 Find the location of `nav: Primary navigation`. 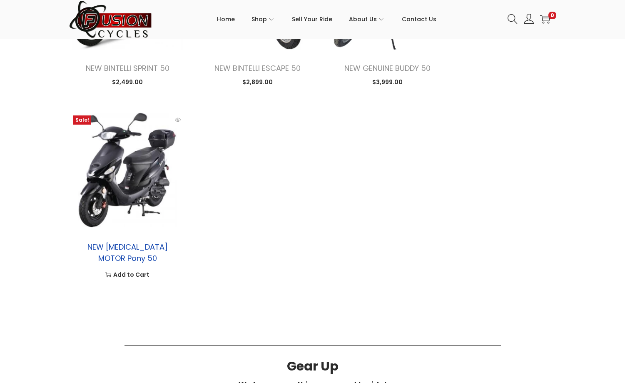

nav: Primary navigation is located at coordinates (327, 19).